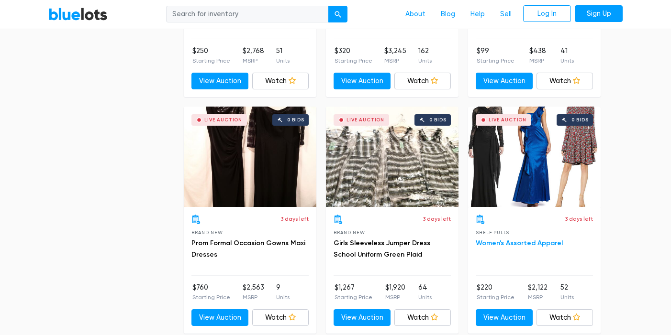  What do you see at coordinates (395, 292) in the screenshot?
I see `li: $1,920` at bounding box center [395, 292].